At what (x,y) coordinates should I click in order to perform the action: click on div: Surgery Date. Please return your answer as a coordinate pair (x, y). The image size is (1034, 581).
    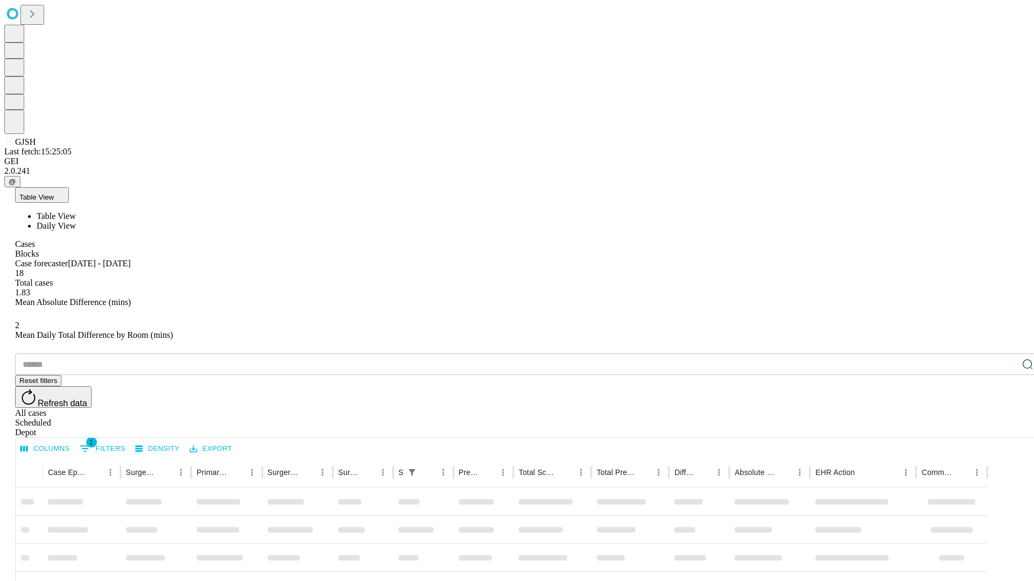
    Looking at the image, I should click on (348, 473).